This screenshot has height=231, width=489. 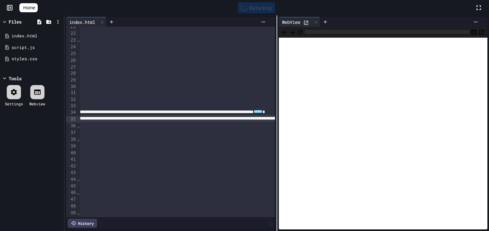 I want to click on div: 30, so click(x=71, y=87).